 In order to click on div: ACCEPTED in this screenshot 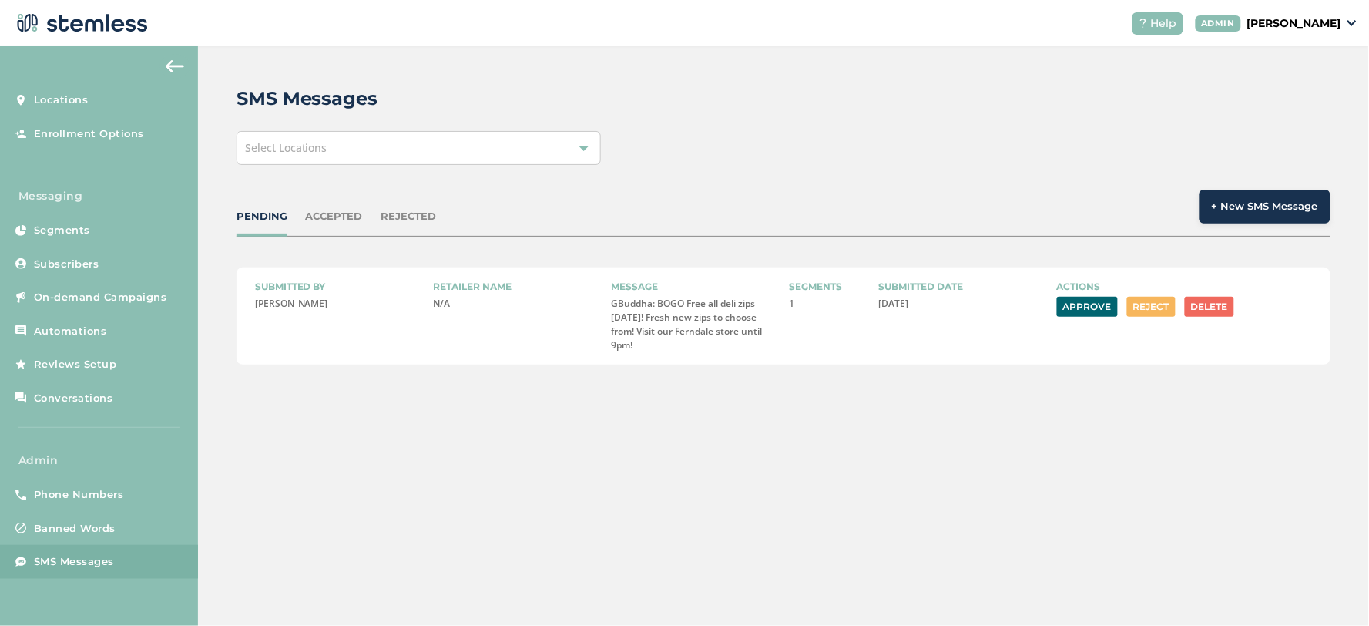, I will do `click(334, 216)`.